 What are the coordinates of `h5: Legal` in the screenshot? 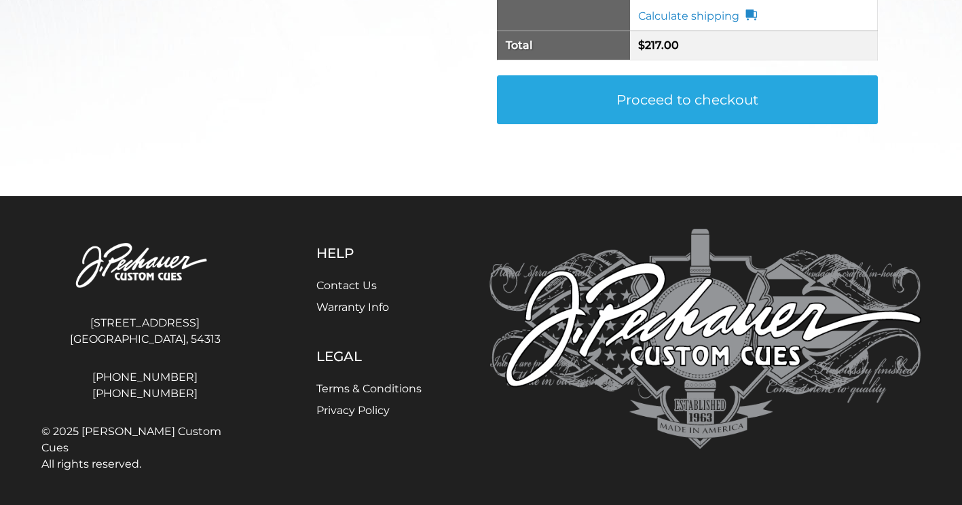 It's located at (369, 357).